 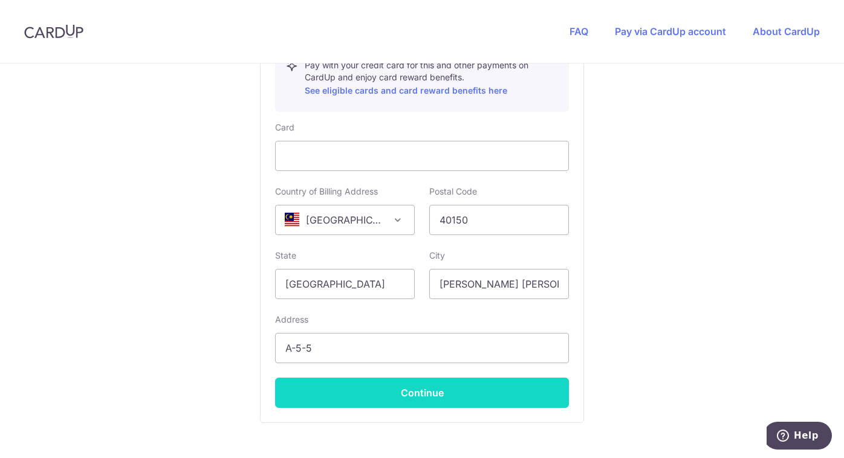 I want to click on p: Pay with your credit card for this and other payments on CardUp and enjoy card reward benefits., so click(x=432, y=79).